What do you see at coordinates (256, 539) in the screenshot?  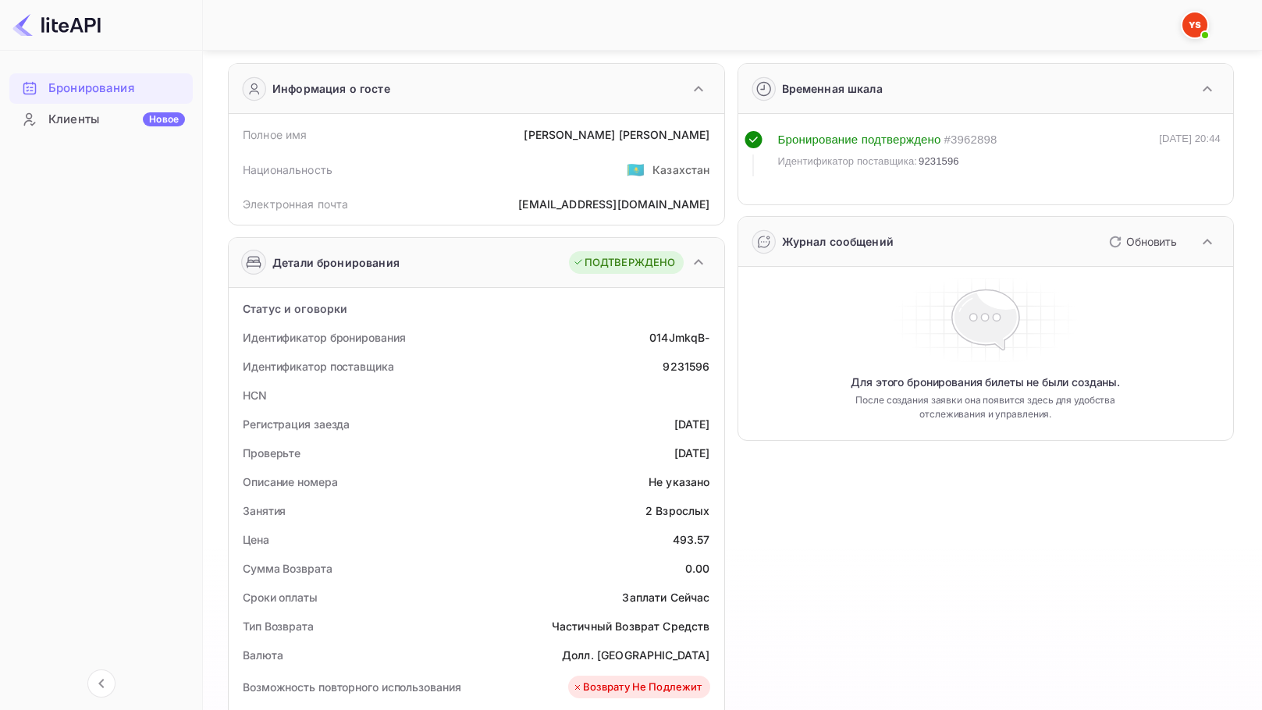 I see `ya-tr-span: Цена` at bounding box center [256, 539].